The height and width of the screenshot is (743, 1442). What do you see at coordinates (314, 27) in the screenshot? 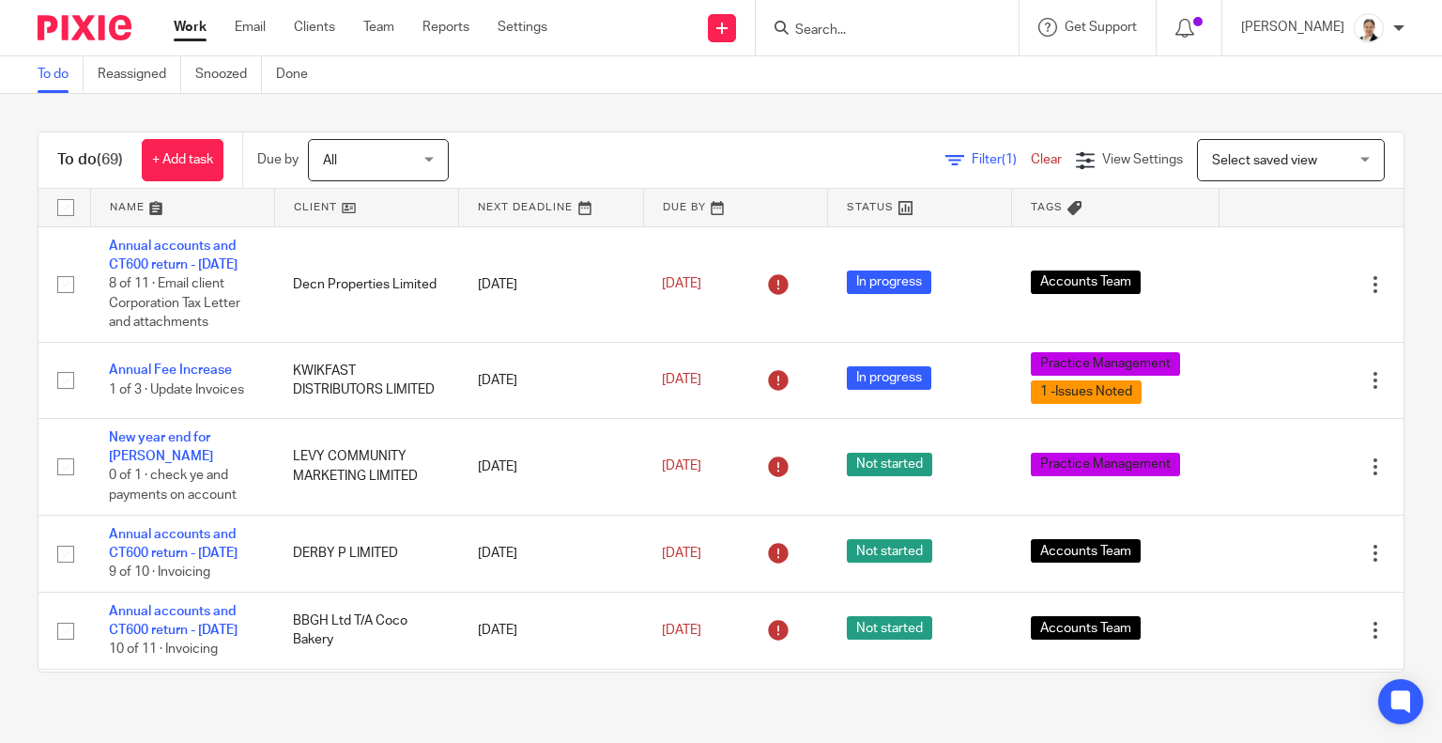
I see `a: Clients` at bounding box center [314, 27].